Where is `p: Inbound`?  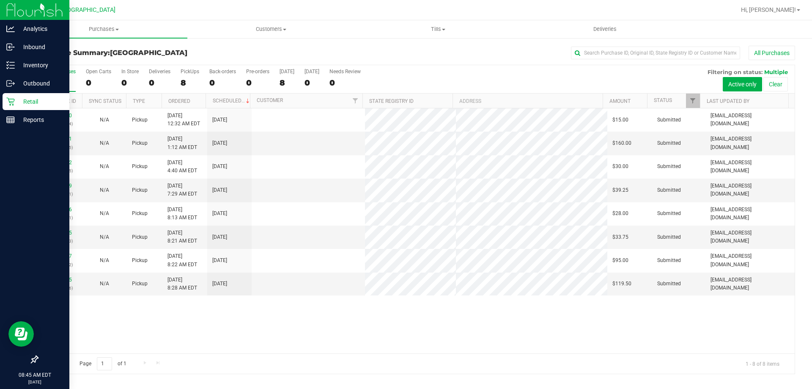 p: Inbound is located at coordinates (40, 47).